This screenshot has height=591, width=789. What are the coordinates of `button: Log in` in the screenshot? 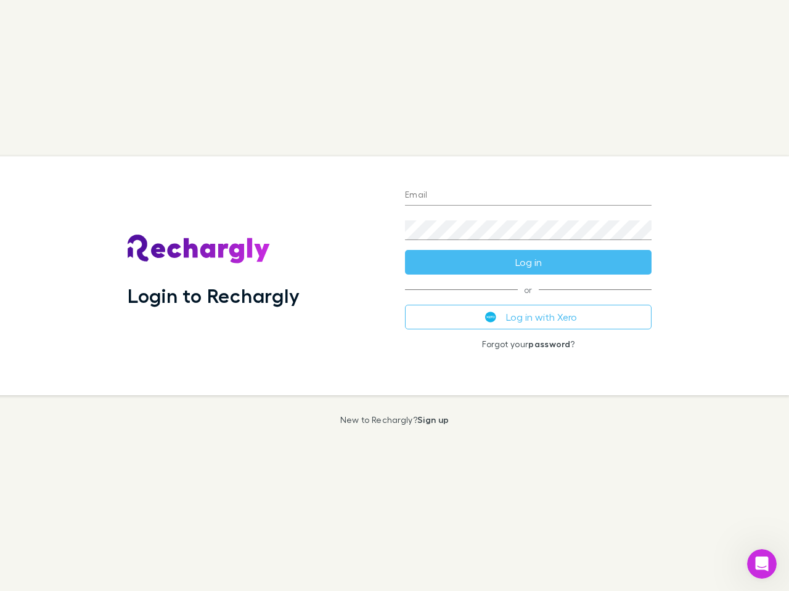 It's located at (528, 262).